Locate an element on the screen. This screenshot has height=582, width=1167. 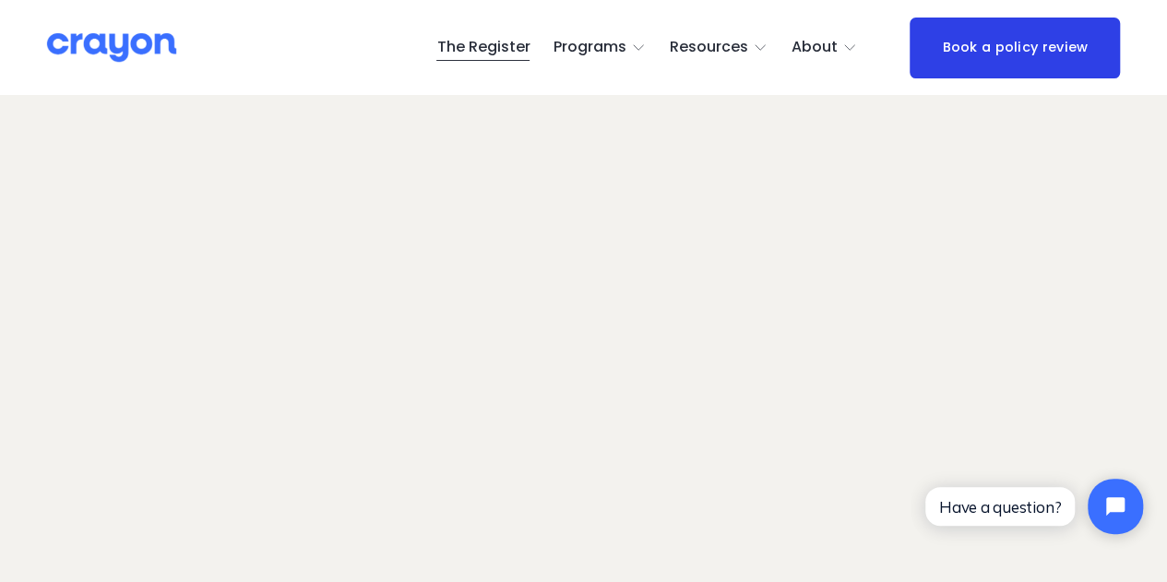
span: About is located at coordinates (815, 47).